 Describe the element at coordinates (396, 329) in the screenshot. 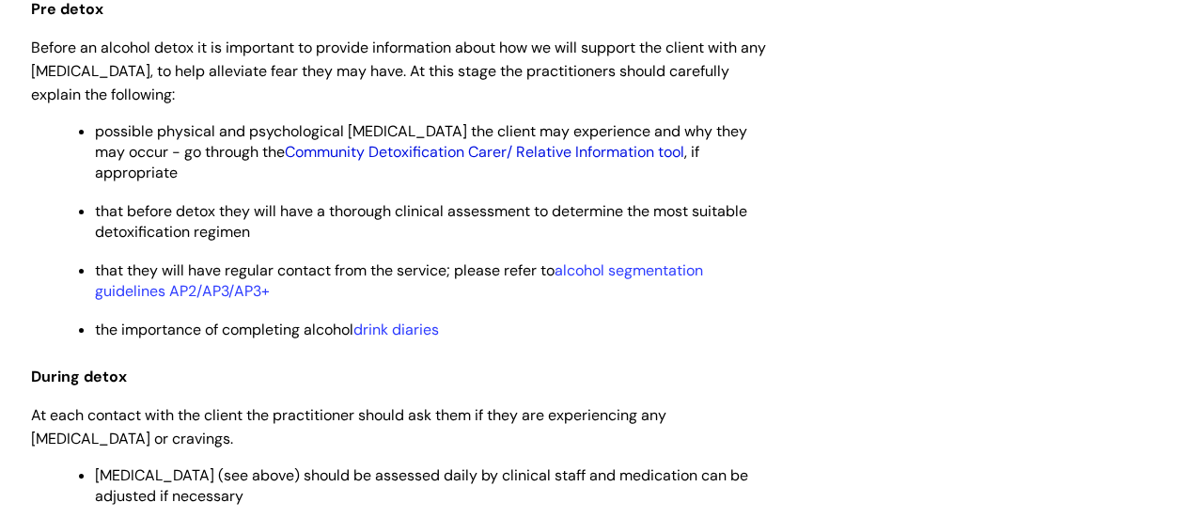

I see `a: drink diaries` at that location.